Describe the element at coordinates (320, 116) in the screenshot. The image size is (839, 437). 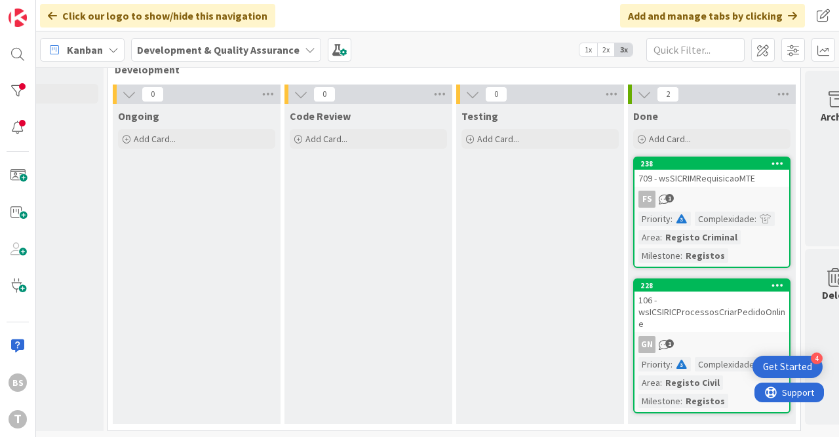
I see `span: Code Review` at that location.